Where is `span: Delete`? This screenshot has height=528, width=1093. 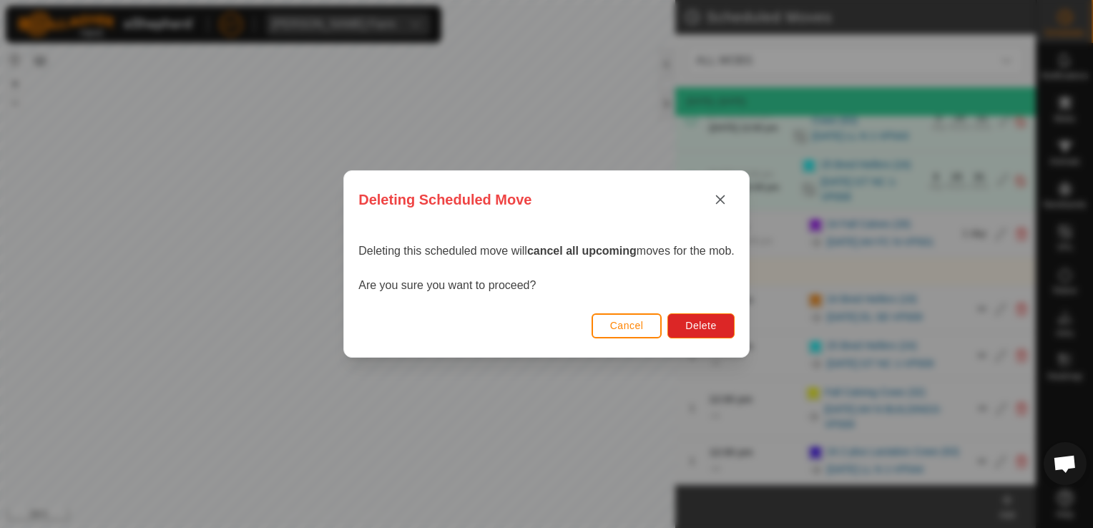
span: Delete is located at coordinates (700, 325).